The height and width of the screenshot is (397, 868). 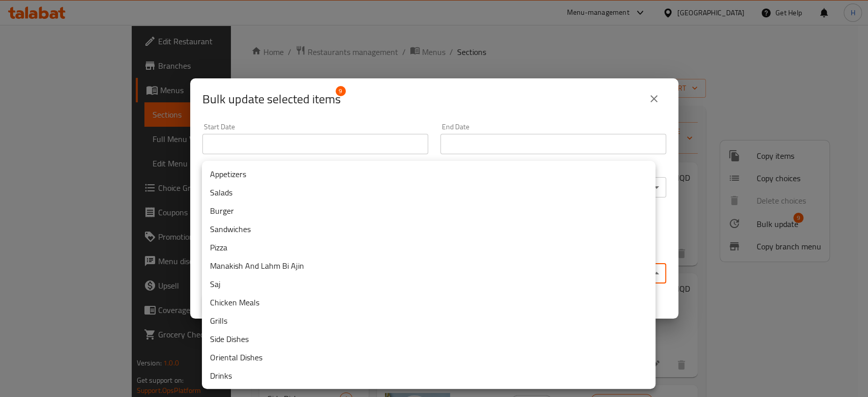 What do you see at coordinates (429, 375) in the screenshot?
I see `li: Drinks` at bounding box center [429, 375].